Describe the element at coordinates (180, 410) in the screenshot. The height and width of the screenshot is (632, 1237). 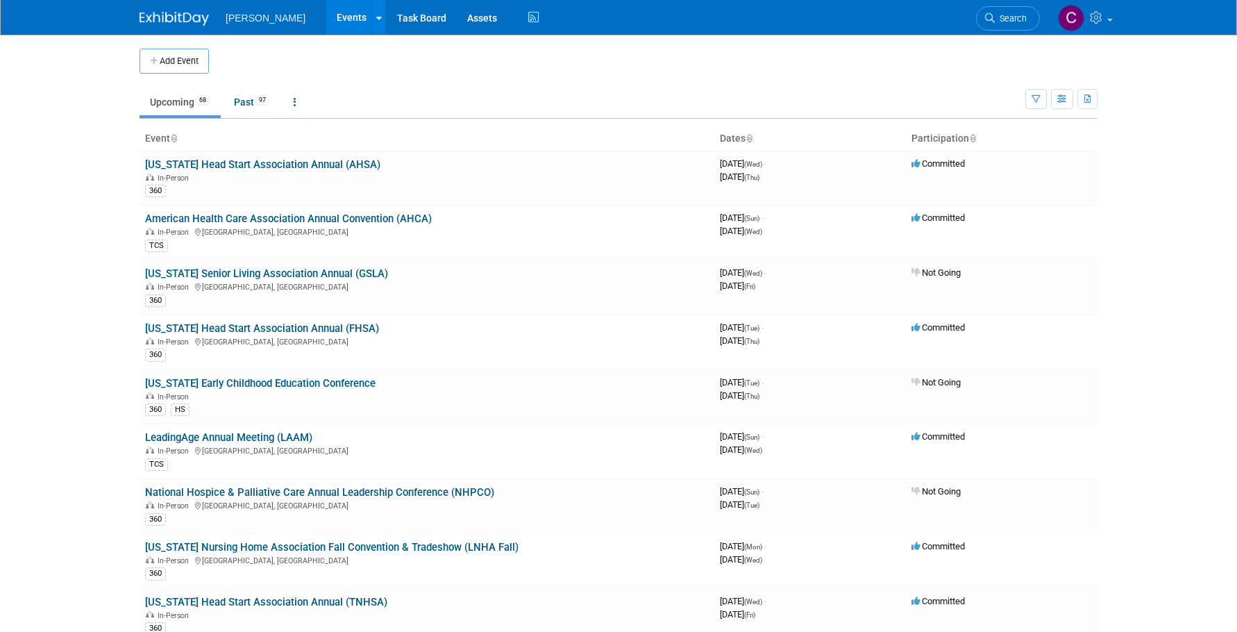
I see `div: HS` at that location.